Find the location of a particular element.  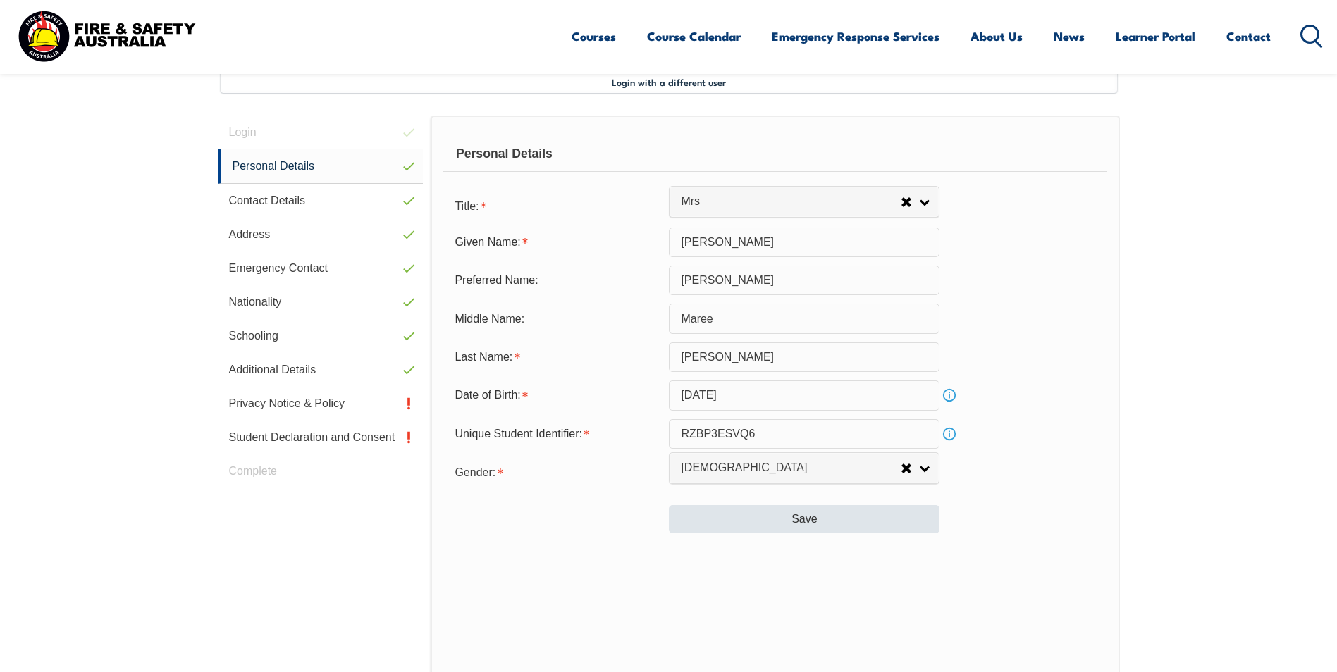

a: About Us is located at coordinates (996, 36).